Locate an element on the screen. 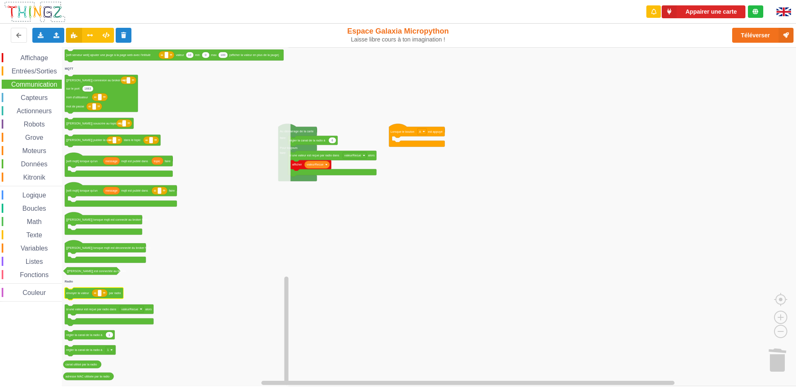 The height and width of the screenshot is (392, 796). span: Variables is located at coordinates (34, 248).